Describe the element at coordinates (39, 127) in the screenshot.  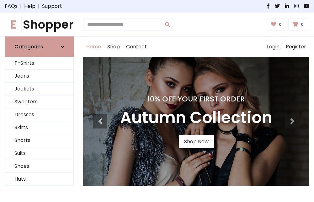
I see `a: Skirts` at that location.